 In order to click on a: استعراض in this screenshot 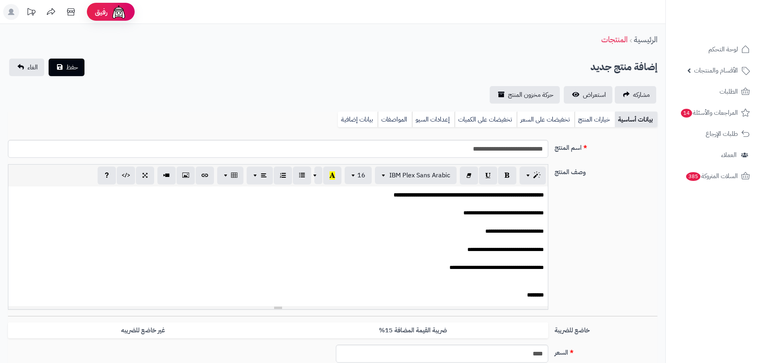, I will do `click(588, 95)`.